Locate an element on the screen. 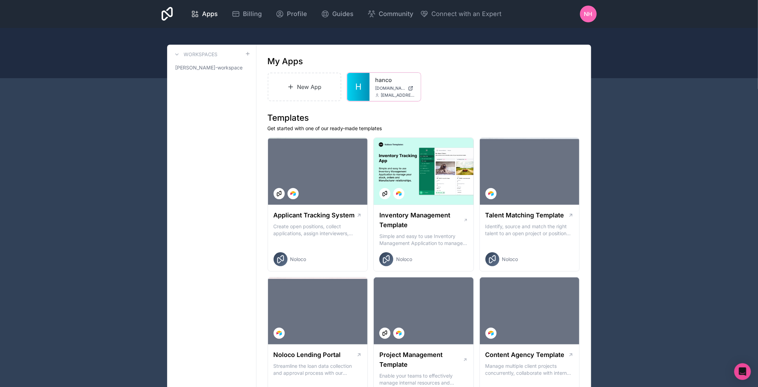 This screenshot has height=387, width=758. a: H is located at coordinates (358, 87).